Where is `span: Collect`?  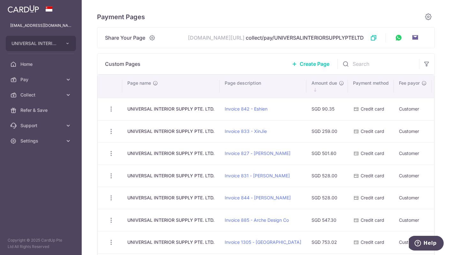 span: Collect is located at coordinates (41, 95).